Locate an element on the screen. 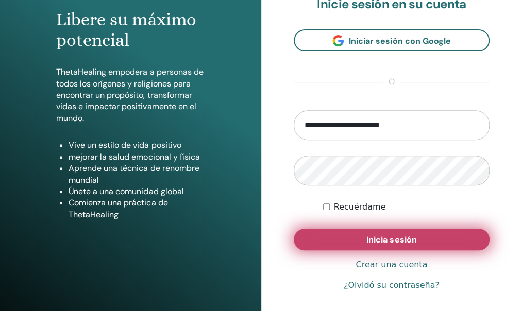  a: Crear una cuenta is located at coordinates (391, 265).